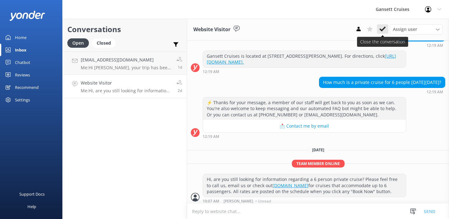  Describe the element at coordinates (78, 43) in the screenshot. I see `div: Open` at that location.